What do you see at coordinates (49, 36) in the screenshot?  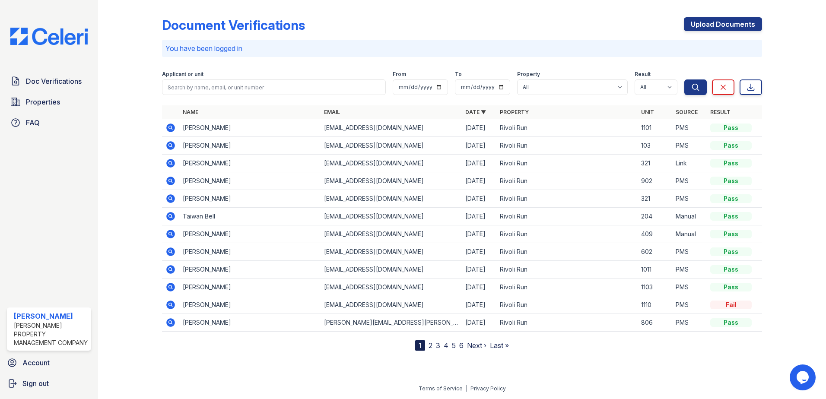 I see `img: CE_Logo_Blue-a8612792a0a2168367f1c8372b55b34899dd931a85d93a1a3d3e32e68fde9ad4.png` at bounding box center [49, 36].